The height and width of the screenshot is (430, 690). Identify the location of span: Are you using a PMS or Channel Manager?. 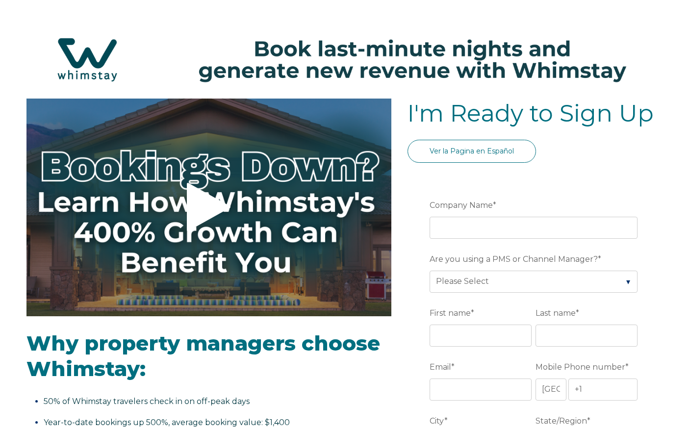
(513, 259).